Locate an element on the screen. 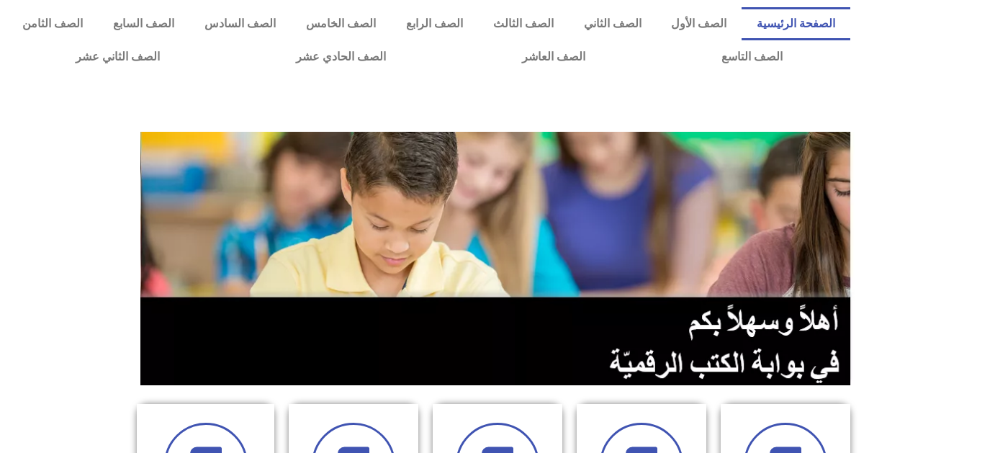 The height and width of the screenshot is (453, 995). a: الصف الخامس is located at coordinates (341, 24).